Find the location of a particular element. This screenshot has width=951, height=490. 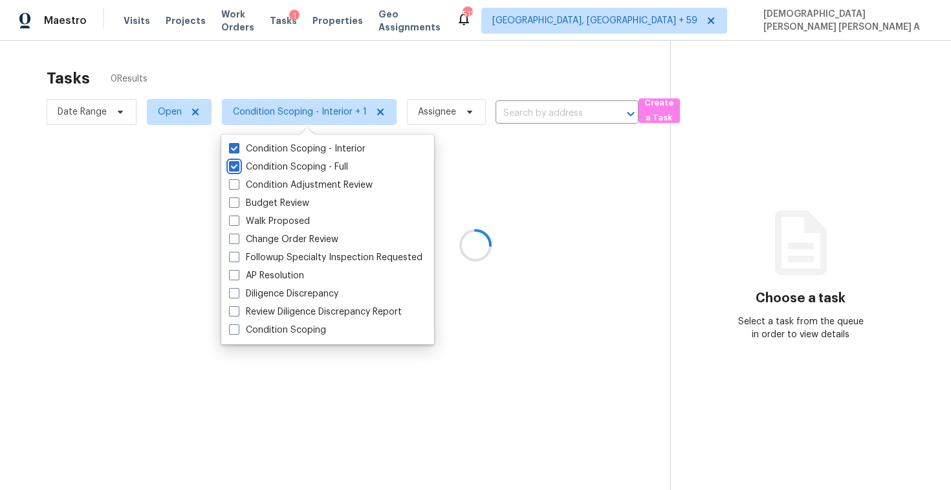

div: 513 is located at coordinates (467, 14).